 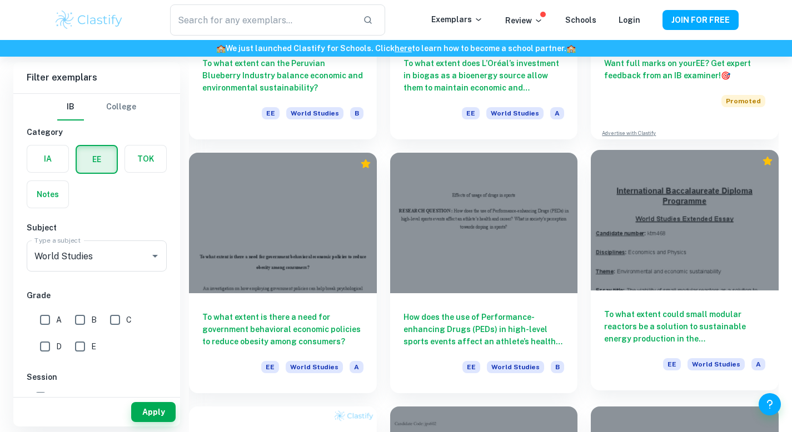 I want to click on h6: How does the use of Performance-enhancing Drugs (PEDs) in high-level sports events affect an athl..., so click(x=484, y=330).